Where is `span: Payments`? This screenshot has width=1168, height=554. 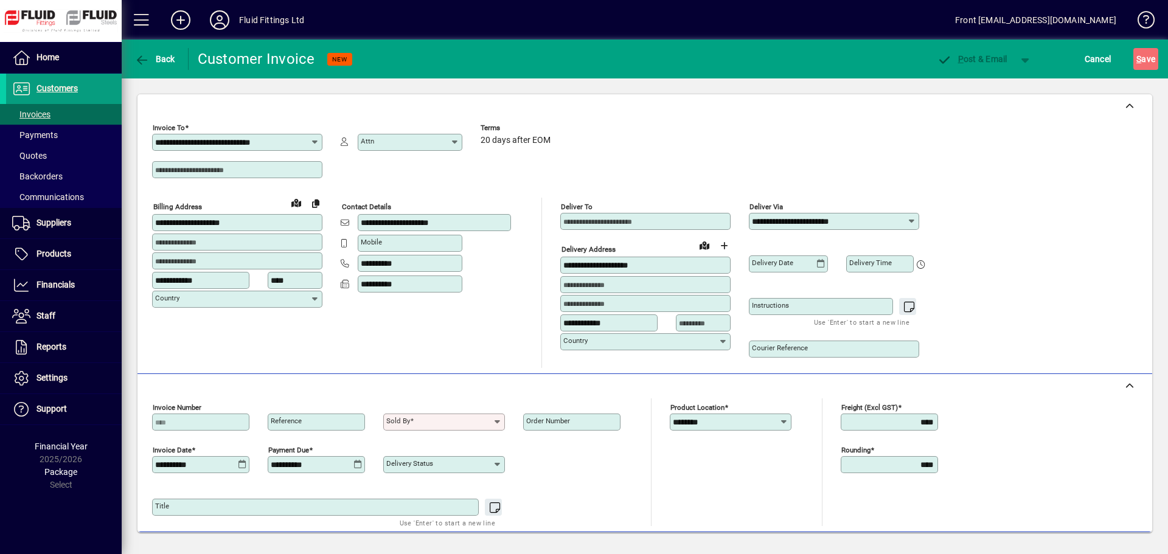
span: Payments is located at coordinates (35, 135).